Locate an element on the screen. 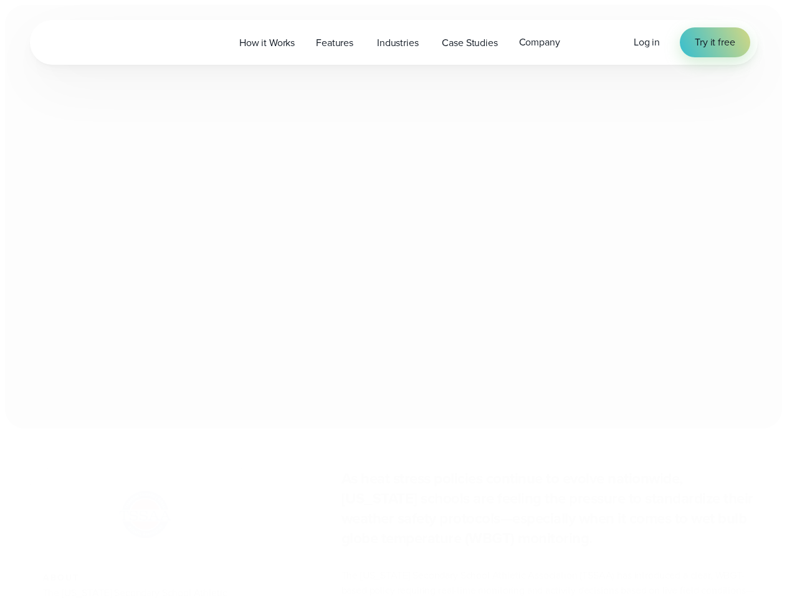 The height and width of the screenshot is (598, 787). span: Industries is located at coordinates (398, 43).